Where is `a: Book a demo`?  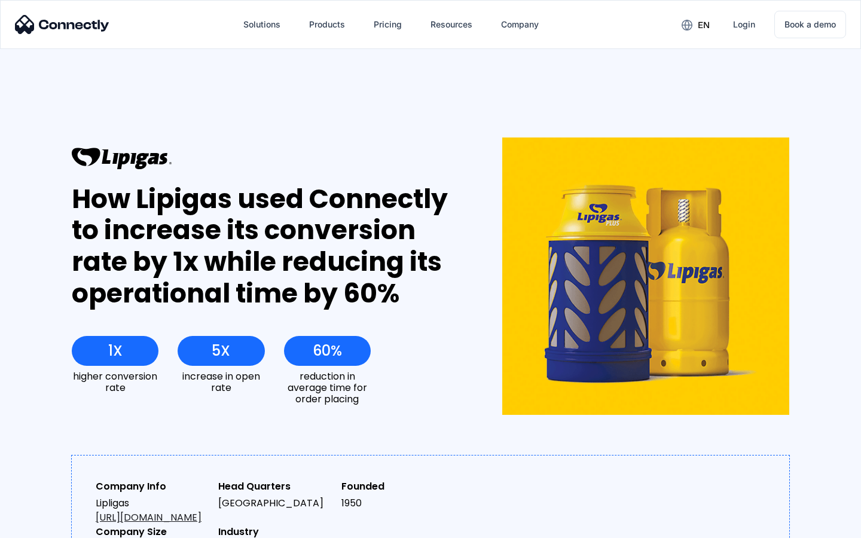 a: Book a demo is located at coordinates (810, 25).